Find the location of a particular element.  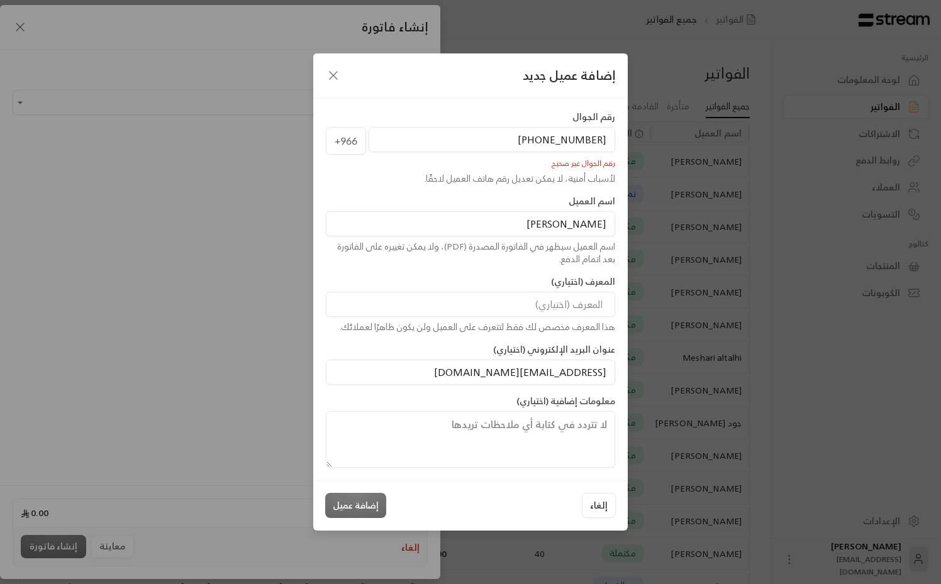

input: رقم الجوال is located at coordinates (492, 140).